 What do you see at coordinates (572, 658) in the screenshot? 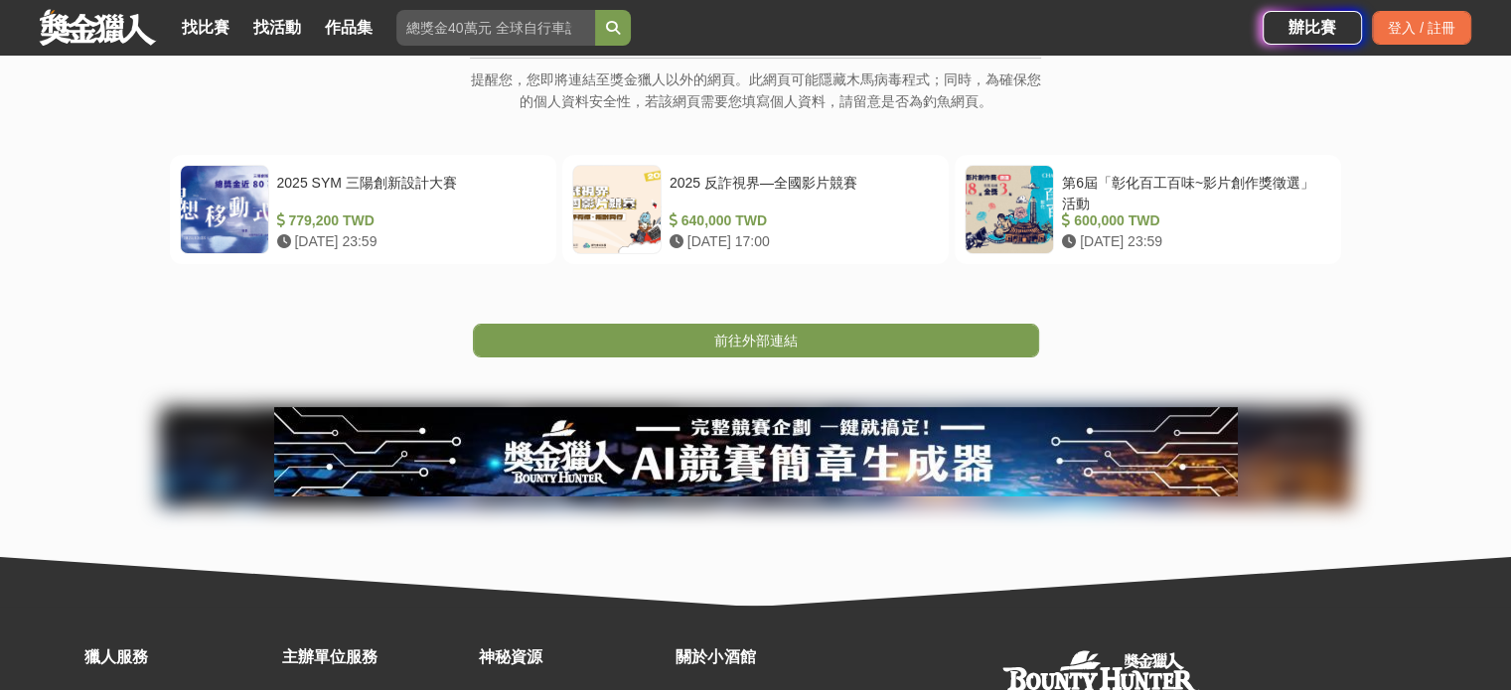
I see `div: 神秘資源` at bounding box center [572, 658].